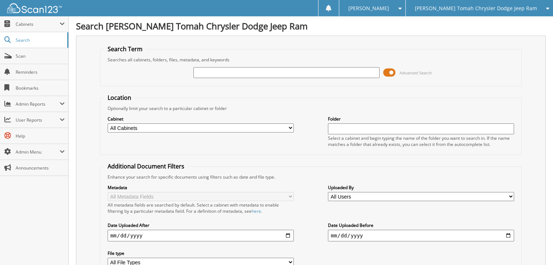  Describe the element at coordinates (311, 108) in the screenshot. I see `div: Optionally limit your search to a particular cabinet or folder` at that location.